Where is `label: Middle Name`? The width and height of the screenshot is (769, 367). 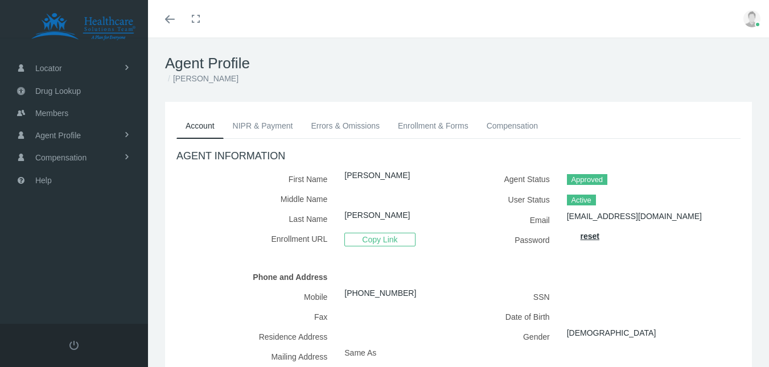
label: Middle Name is located at coordinates (256, 199).